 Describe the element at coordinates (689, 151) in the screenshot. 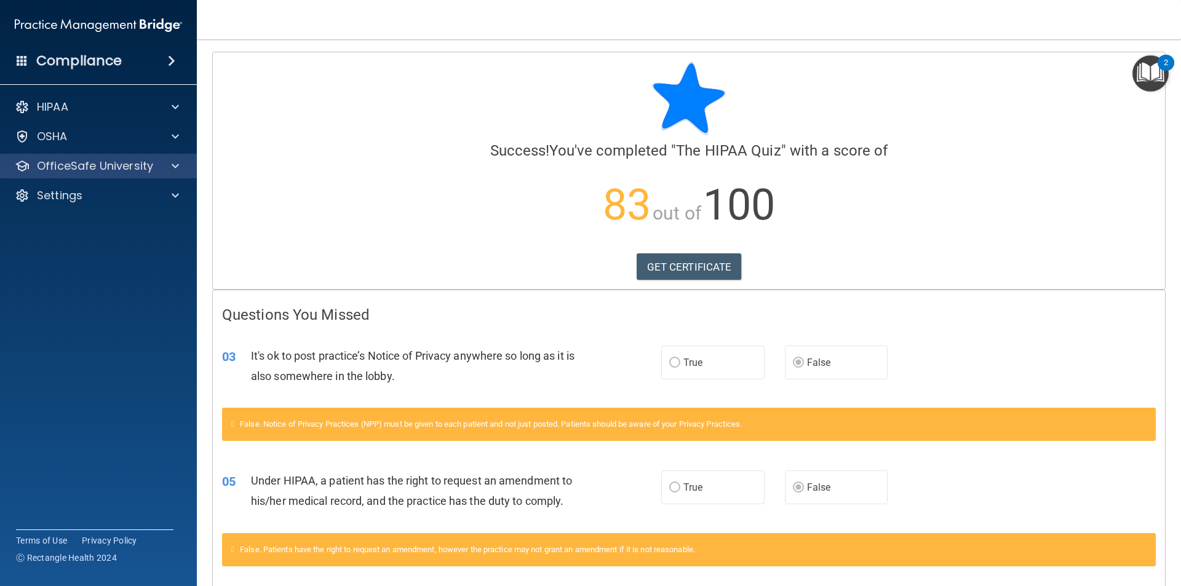

I see `h4: You've completed " " with a score of` at that location.